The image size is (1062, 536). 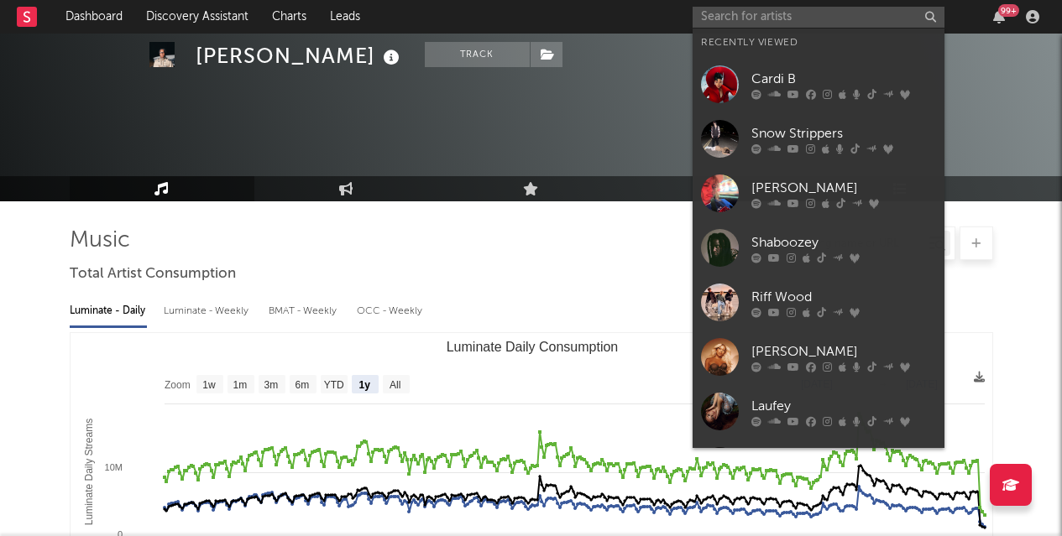 I want to click on text: 3m, so click(x=270, y=385).